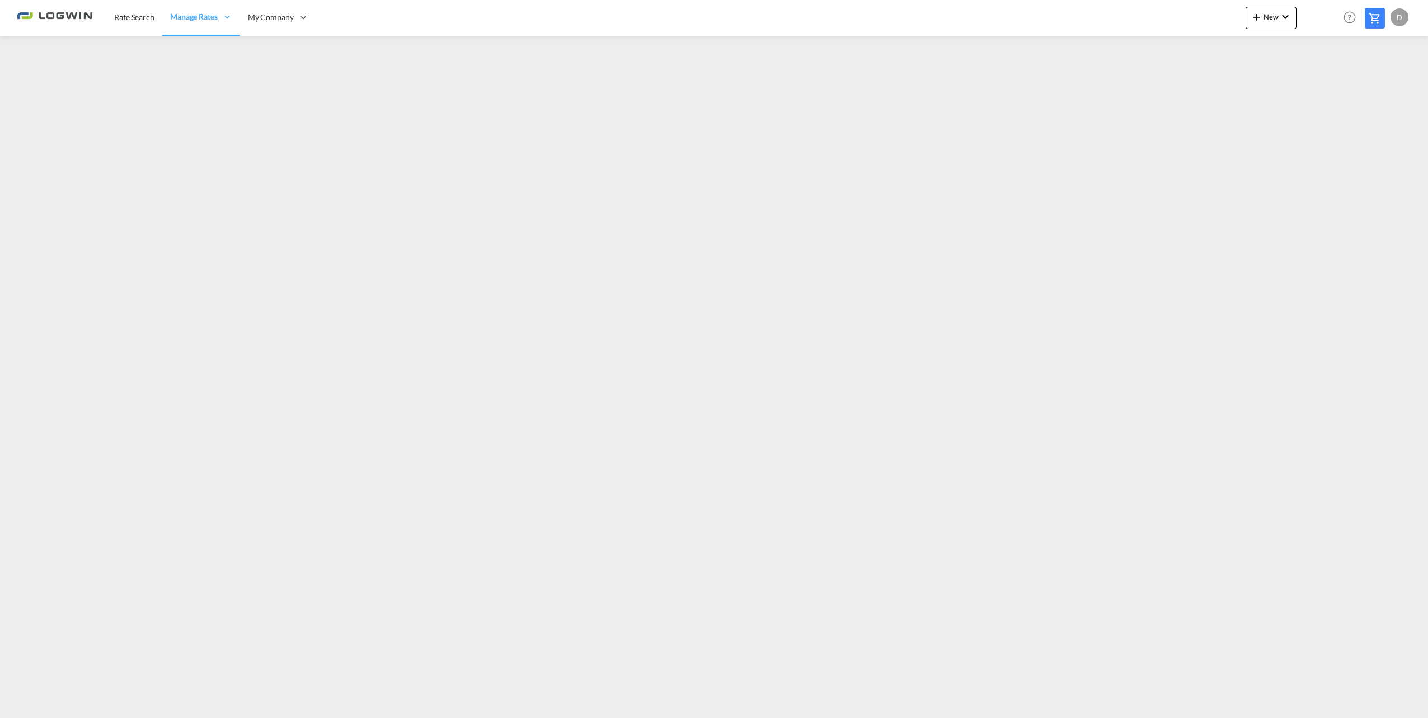  I want to click on span: Help, so click(1349, 17).